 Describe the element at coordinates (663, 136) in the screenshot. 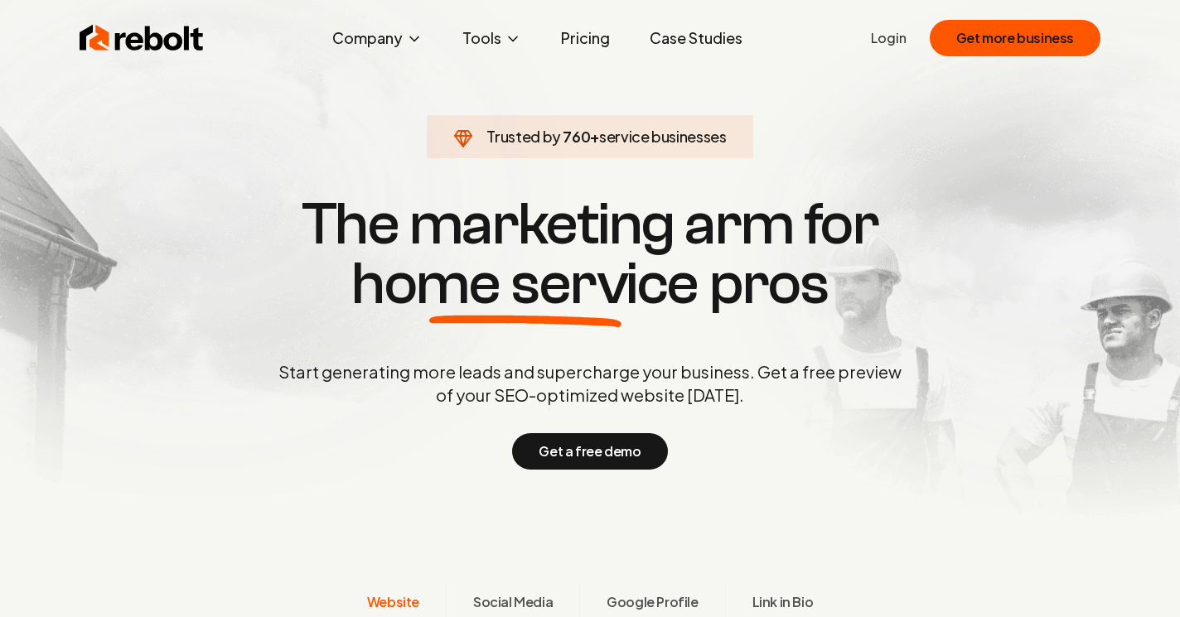

I see `span: service businesses` at that location.